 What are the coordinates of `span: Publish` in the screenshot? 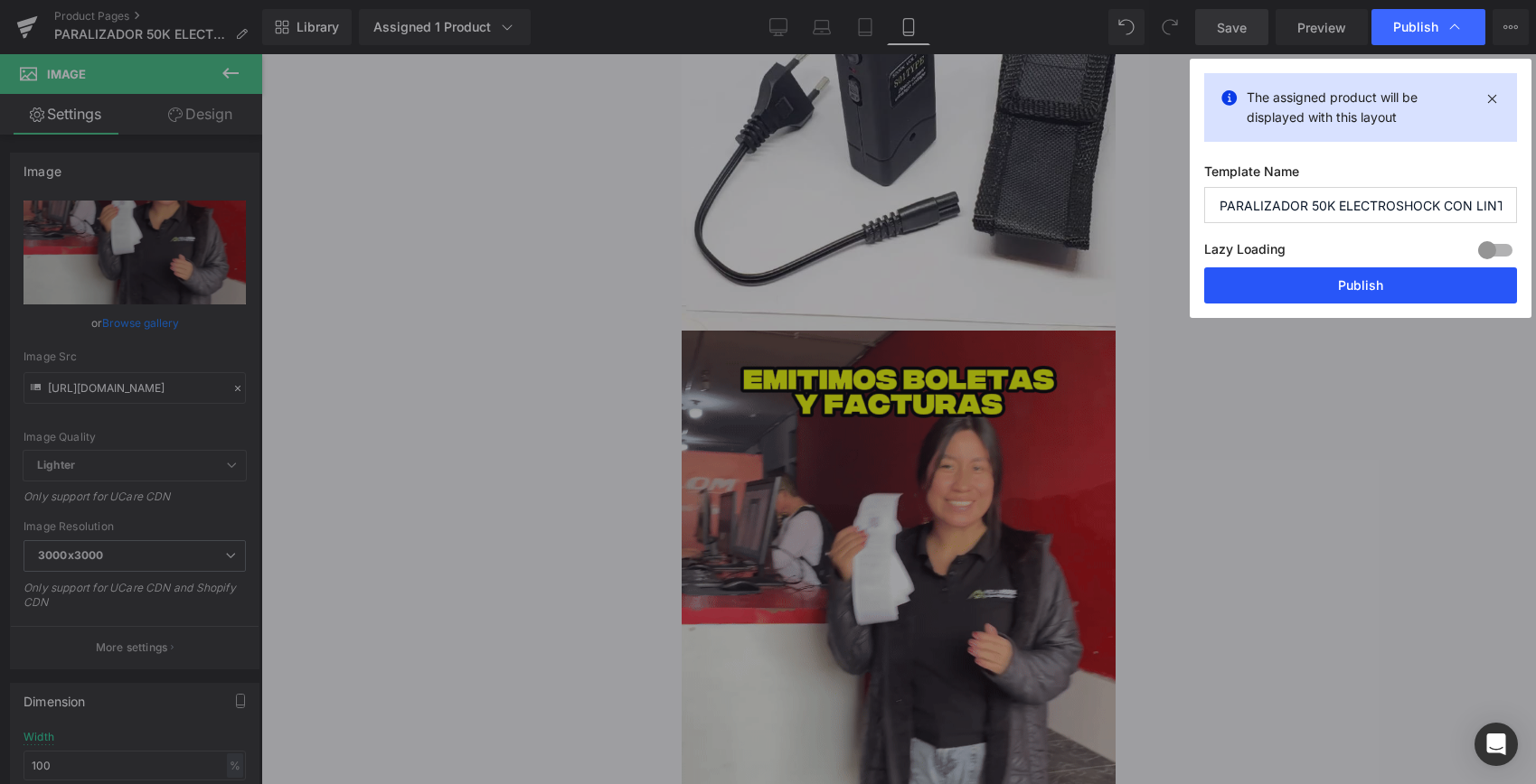 It's located at (1415, 27).